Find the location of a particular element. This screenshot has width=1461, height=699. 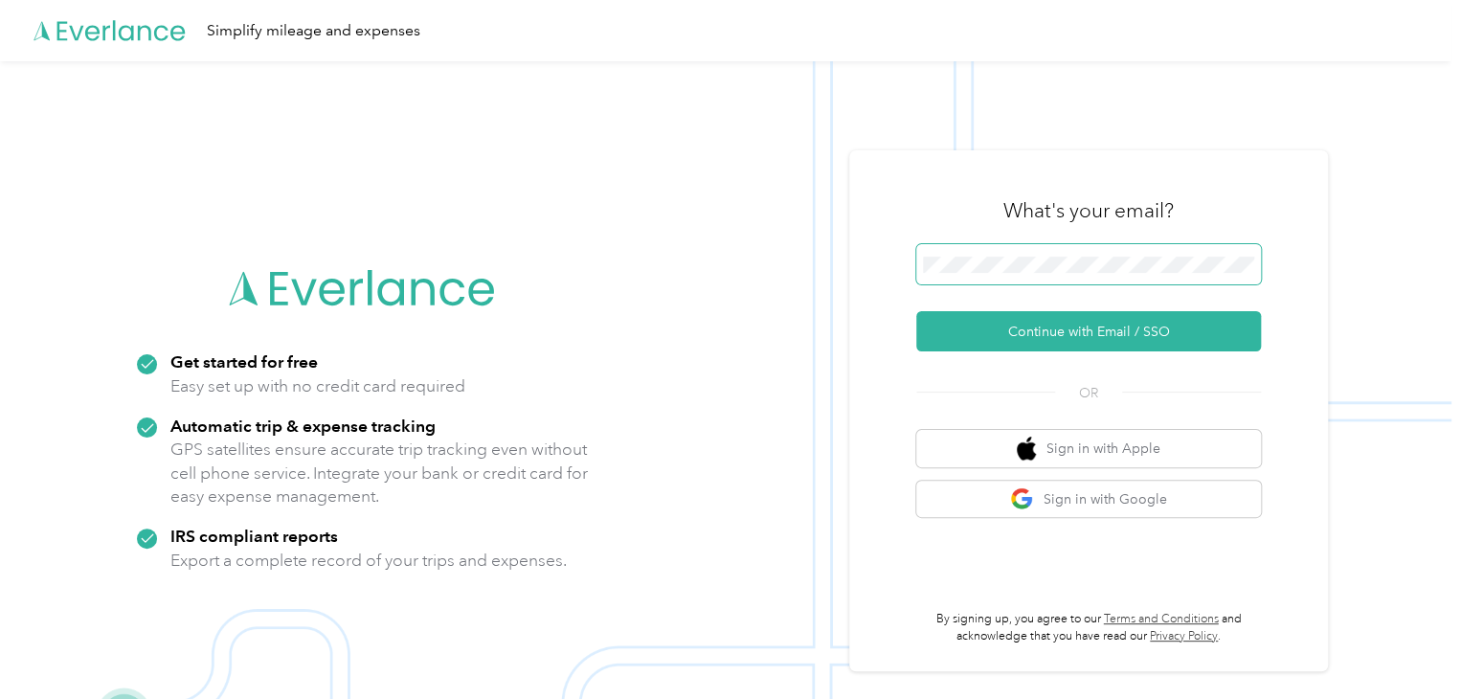

strong: Get started for free is located at coordinates (244, 361).